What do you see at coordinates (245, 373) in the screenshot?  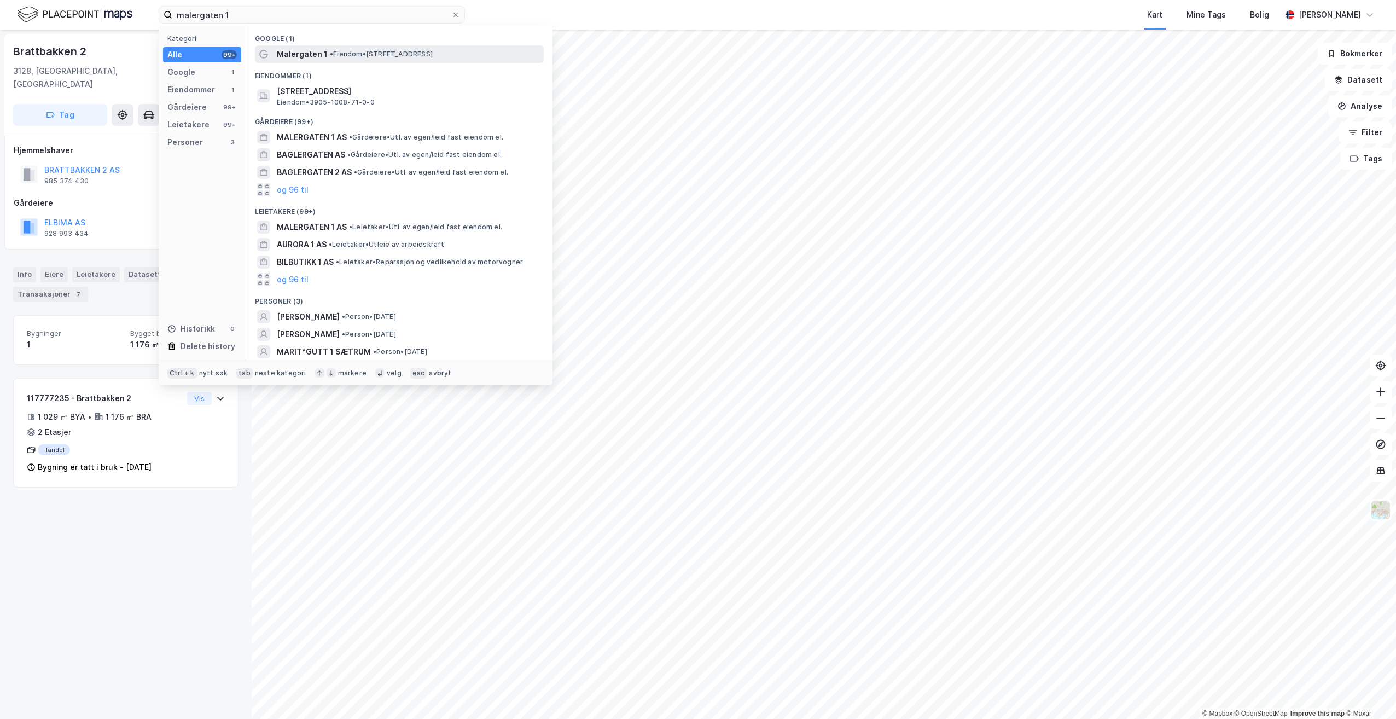 I see `div: tab` at bounding box center [245, 373].